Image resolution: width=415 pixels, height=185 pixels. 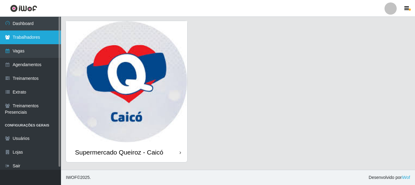 What do you see at coordinates (126, 91) in the screenshot?
I see `a: Supermercado Queiroz - Caicó` at bounding box center [126, 91].